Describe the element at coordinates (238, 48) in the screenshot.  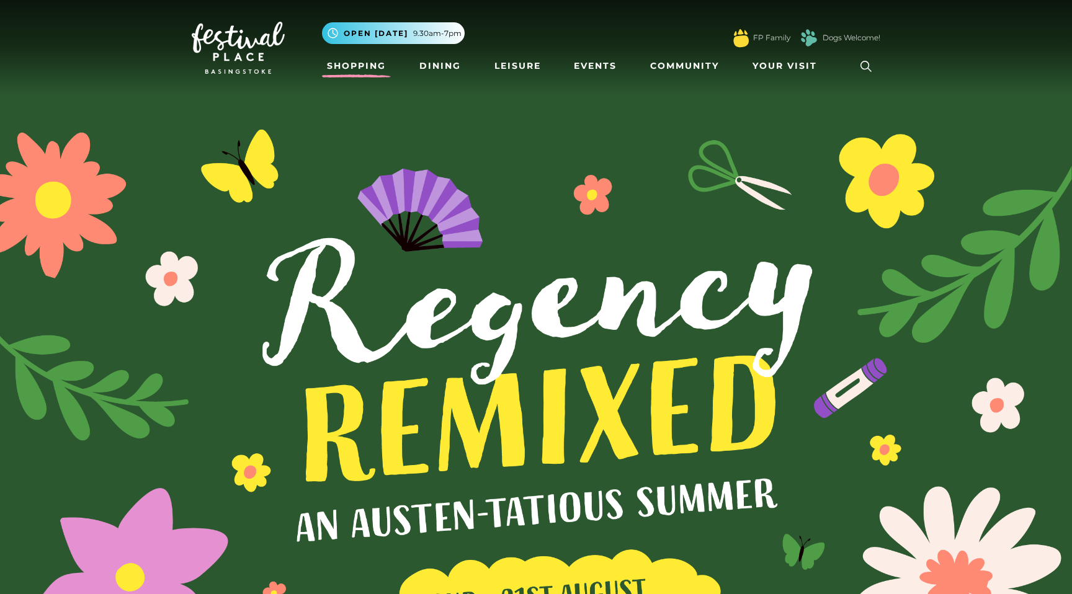
I see `img: Festival Place Logo` at that location.